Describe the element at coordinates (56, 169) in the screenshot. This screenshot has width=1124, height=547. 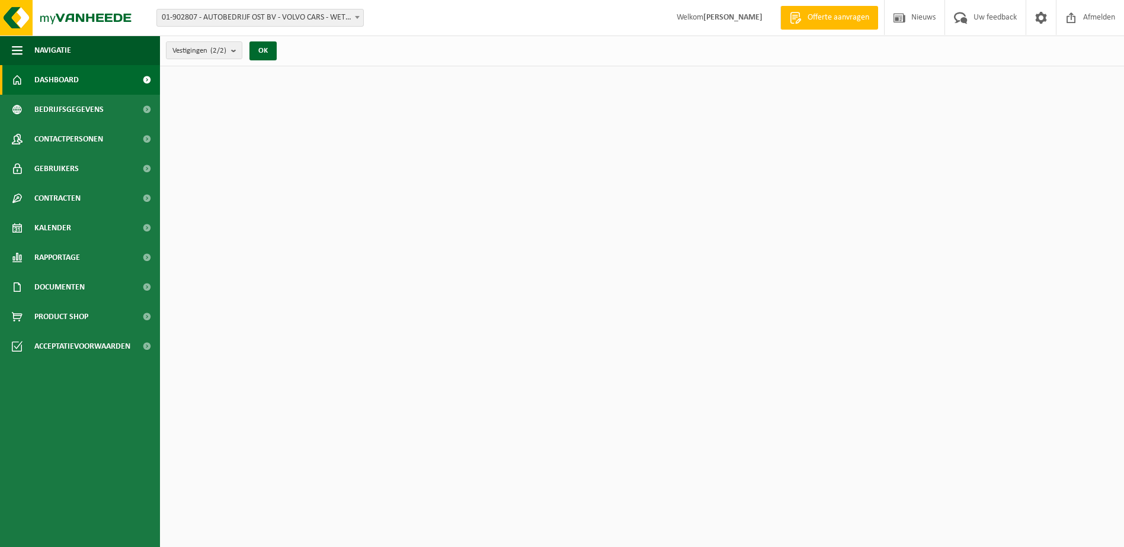
I see `span: Gebruikers` at that location.